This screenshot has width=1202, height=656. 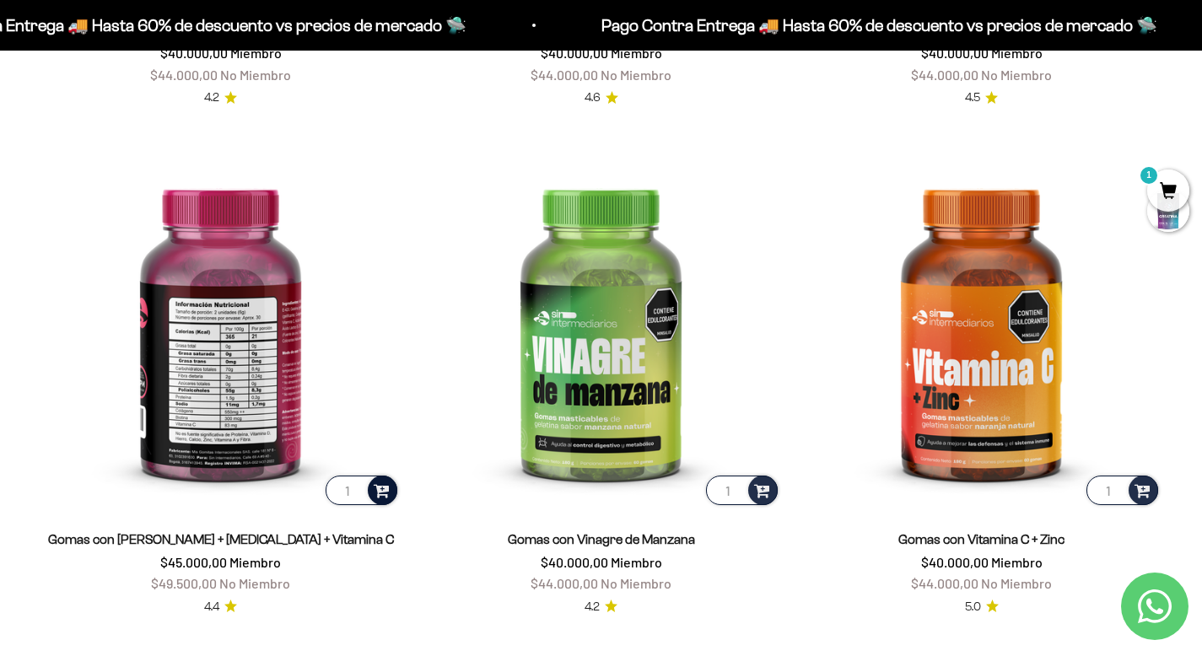 I want to click on a: Gomas con Vitamina C + Zinc, so click(x=981, y=539).